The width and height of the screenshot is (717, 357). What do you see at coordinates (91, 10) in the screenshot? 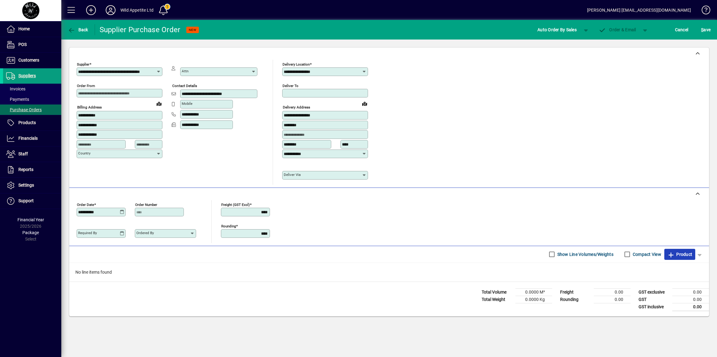
I see `button: Add` at bounding box center [91, 10].